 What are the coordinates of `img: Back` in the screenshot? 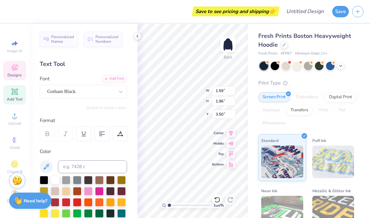 It's located at (228, 44).